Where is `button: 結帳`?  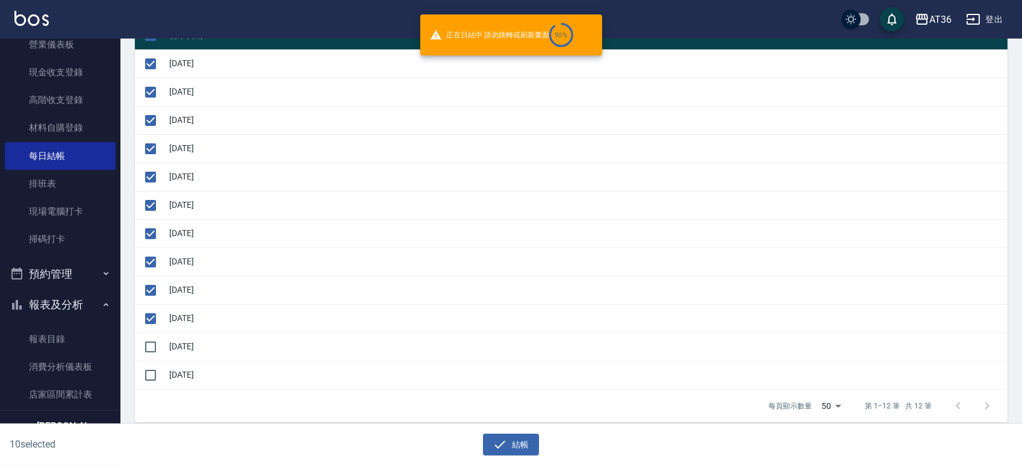
button: 結帳 is located at coordinates (511, 444).